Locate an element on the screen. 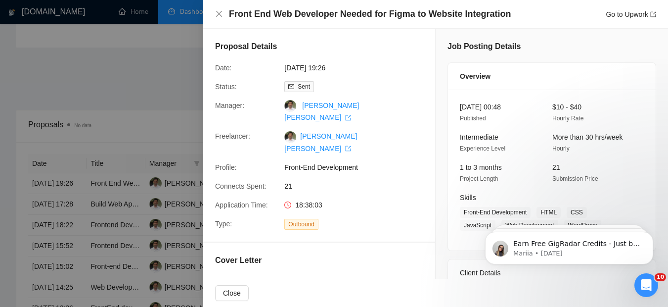  p: Earn Free GigRadar Credits - Just by Sharing Your Story! 💬 Want more credits for sending proposal... is located at coordinates (107, 33).